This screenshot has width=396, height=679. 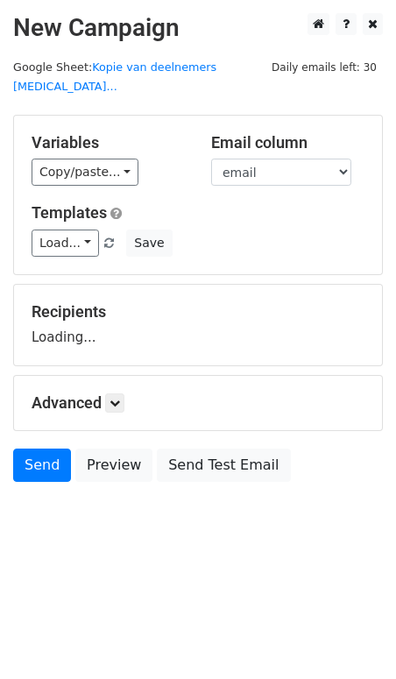 What do you see at coordinates (223, 465) in the screenshot?
I see `a: Send Test Email` at bounding box center [223, 465].